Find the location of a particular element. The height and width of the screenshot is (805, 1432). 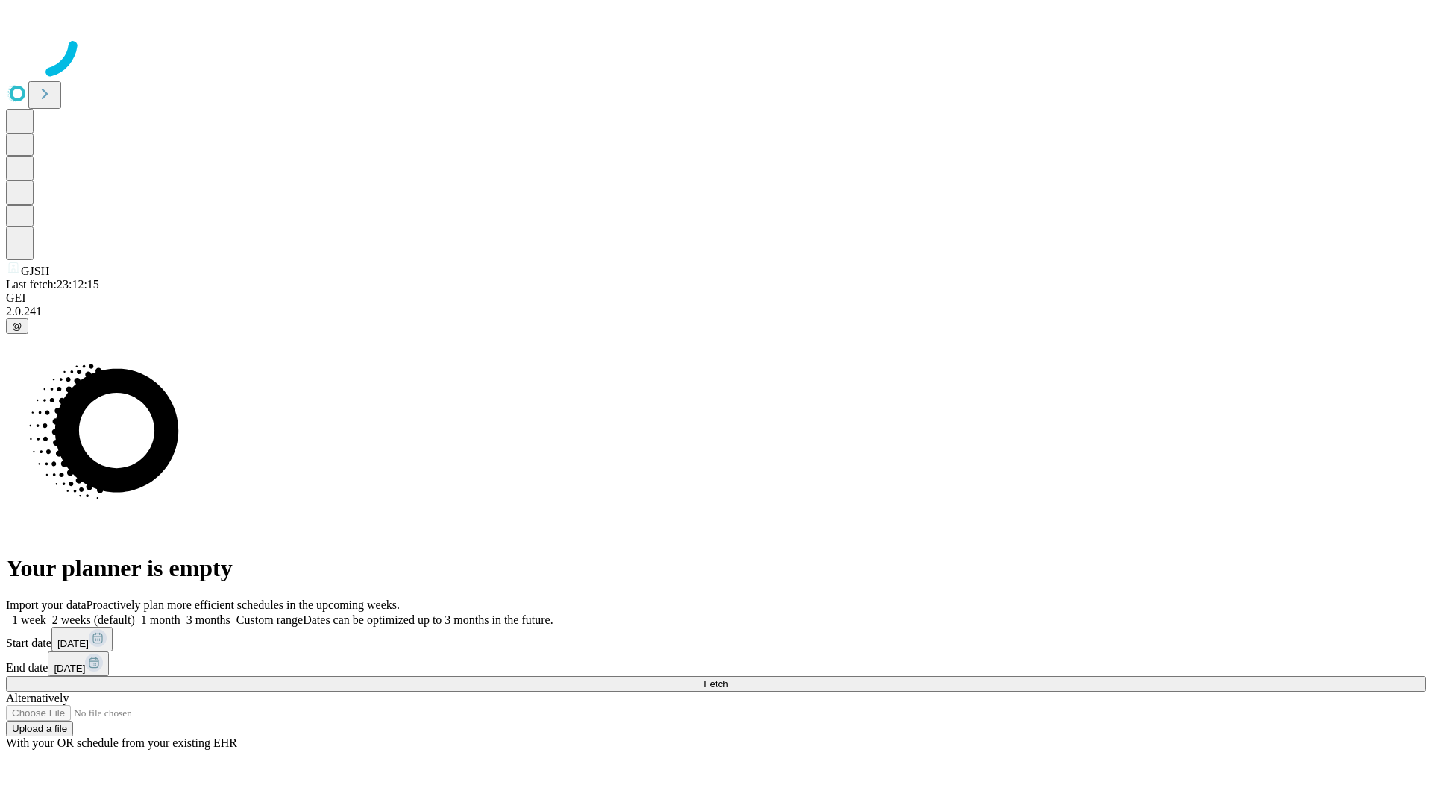

span: Proactively plan more efficient schedules in the upcoming weeks. is located at coordinates (243, 605).